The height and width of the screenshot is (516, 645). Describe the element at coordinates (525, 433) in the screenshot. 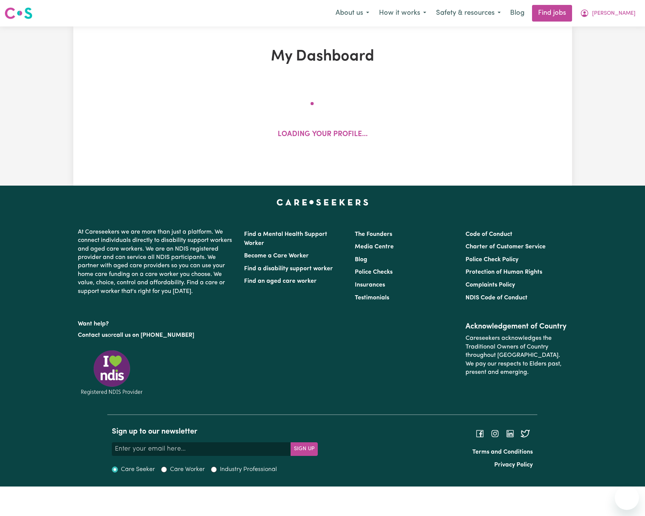

I see `a: Follow Careseekers on Twitter` at that location.